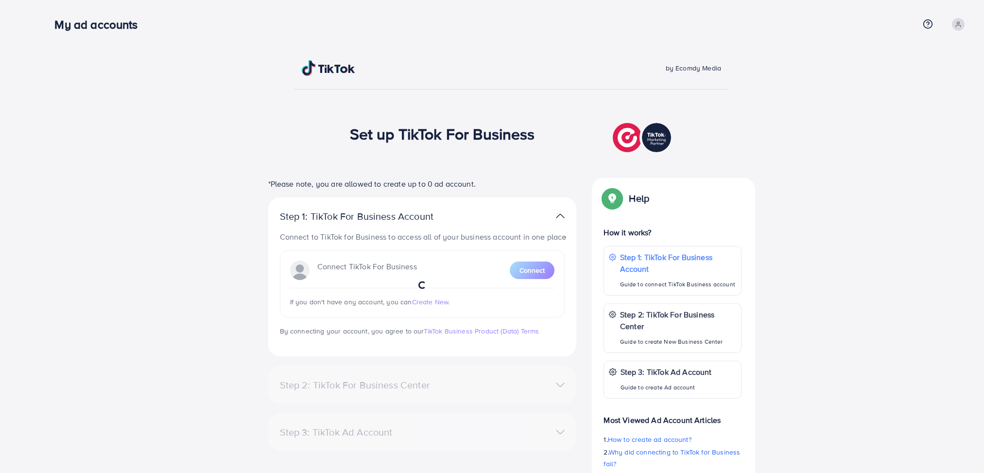 This screenshot has height=473, width=984. Describe the element at coordinates (673, 458) in the screenshot. I see `p: 2.` at that location.